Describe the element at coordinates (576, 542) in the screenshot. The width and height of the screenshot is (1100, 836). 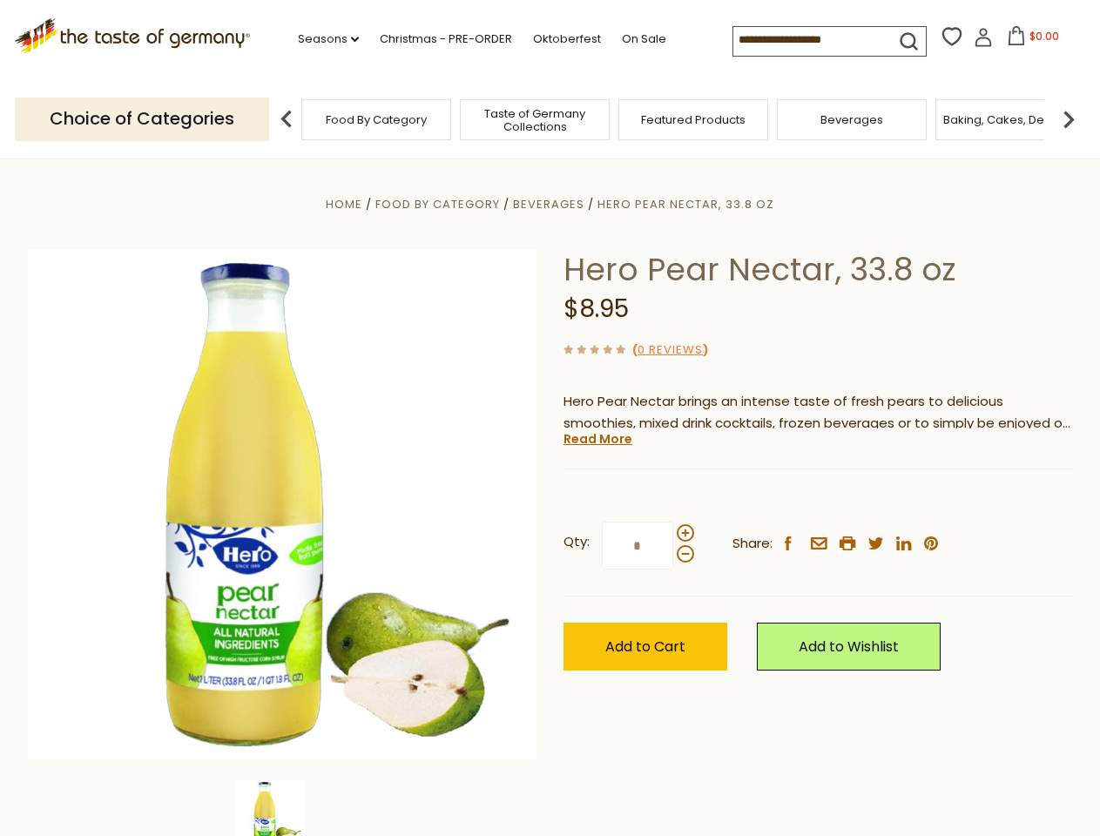
I see `strong: Qty:` at that location.